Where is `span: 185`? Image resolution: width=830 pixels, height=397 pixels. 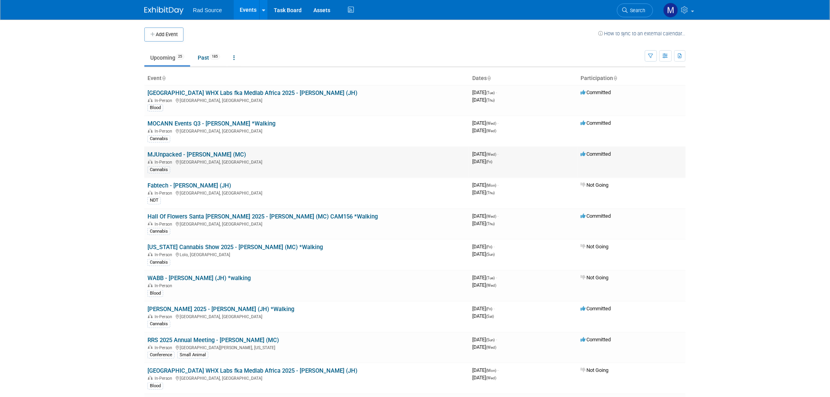
span: 185 is located at coordinates (215, 57).